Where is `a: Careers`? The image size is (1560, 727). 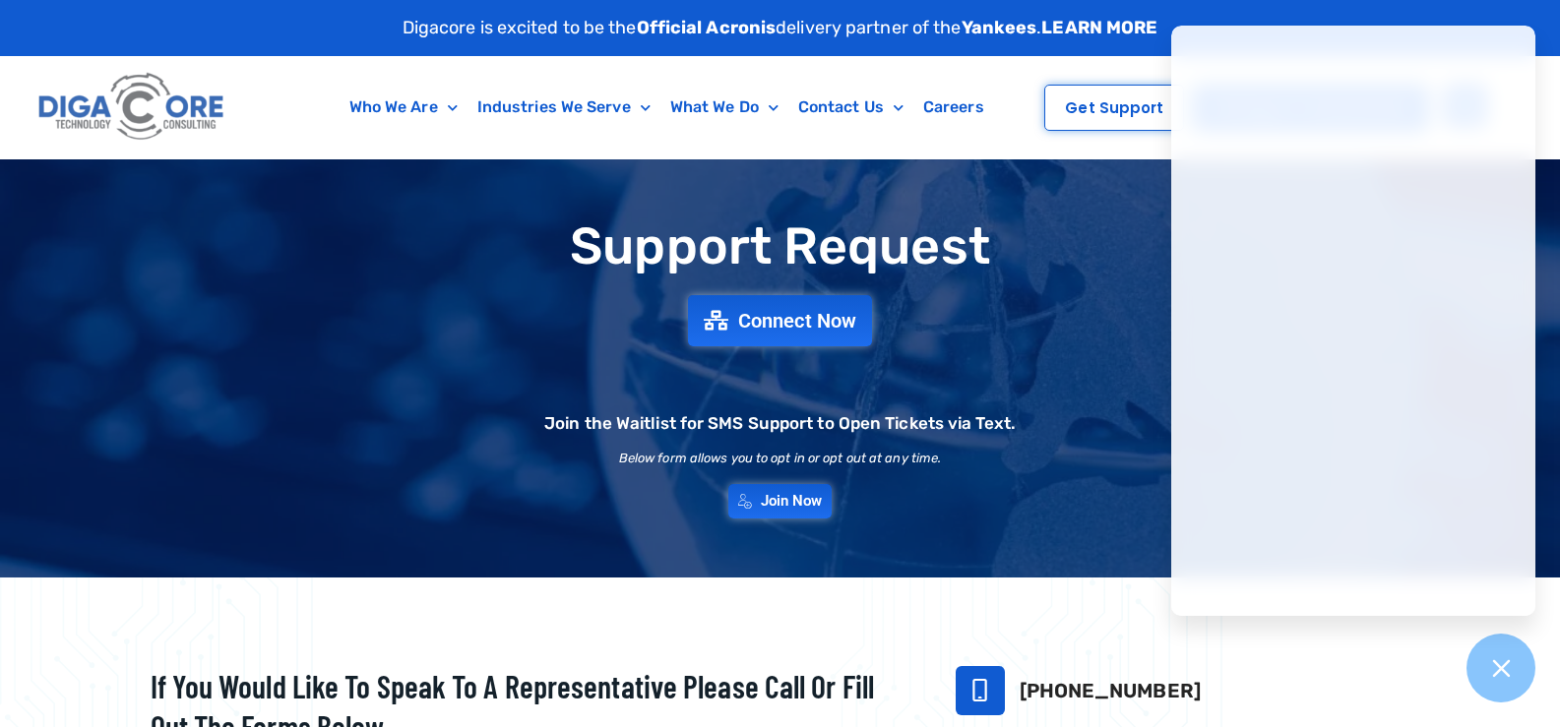
a: Careers is located at coordinates (954, 107).